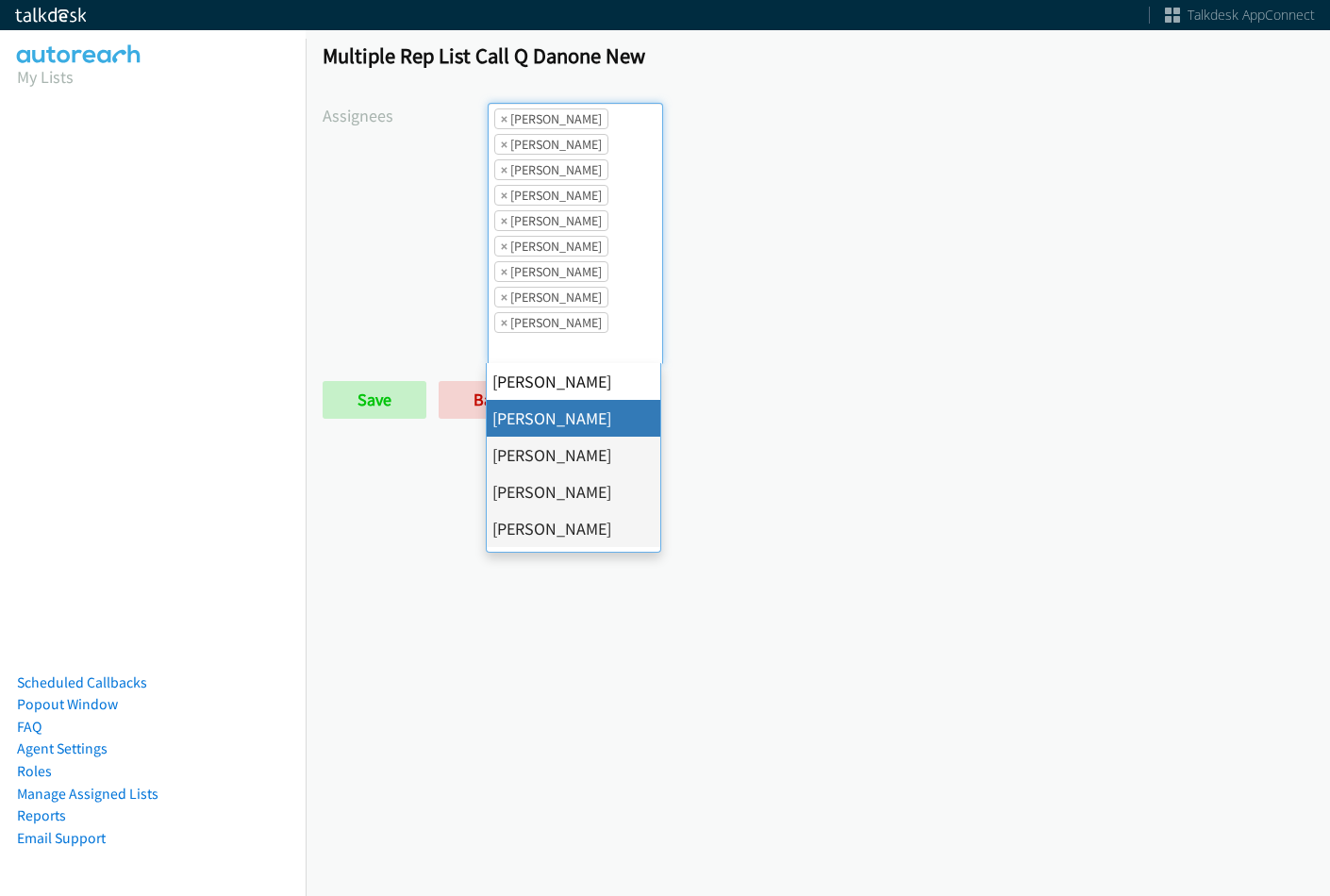 This screenshot has width=1330, height=896. What do you see at coordinates (29, 726) in the screenshot?
I see `a: FAQ` at bounding box center [29, 726].